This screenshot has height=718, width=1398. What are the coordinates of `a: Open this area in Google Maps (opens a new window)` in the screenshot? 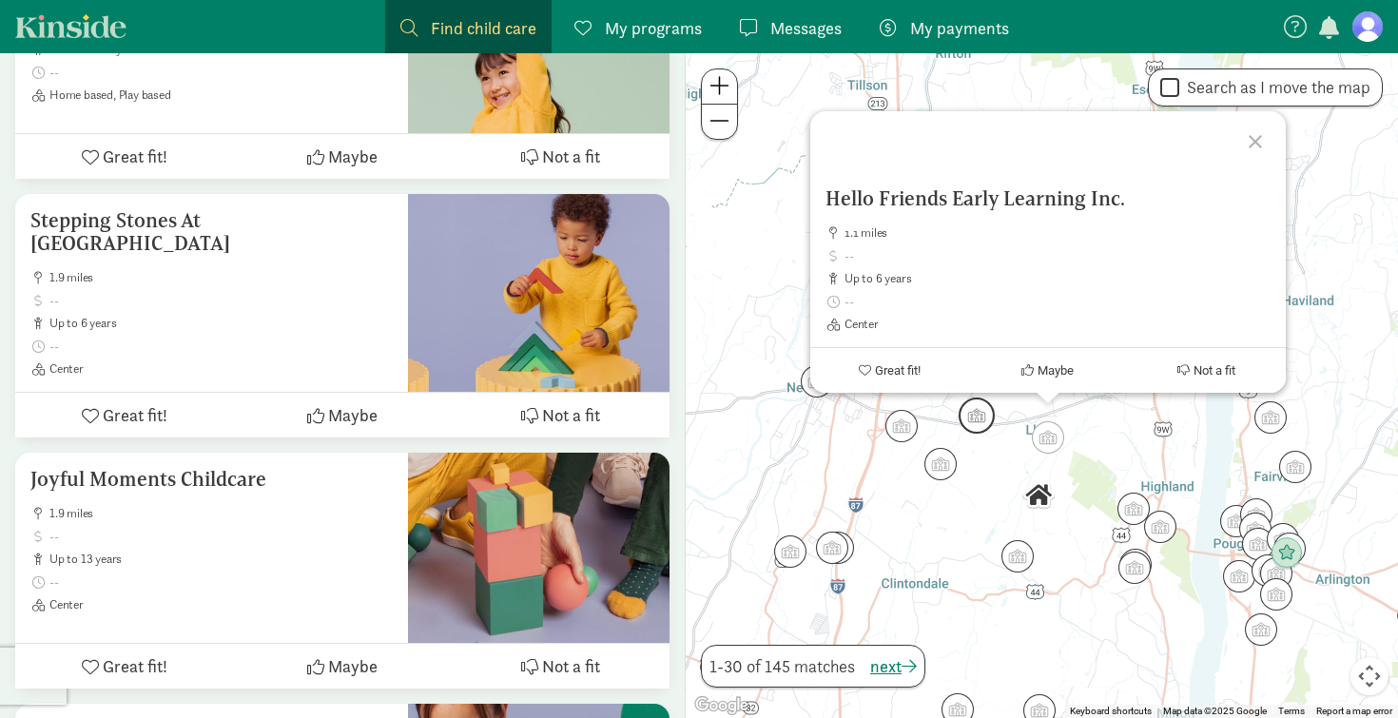 It's located at (722, 706).